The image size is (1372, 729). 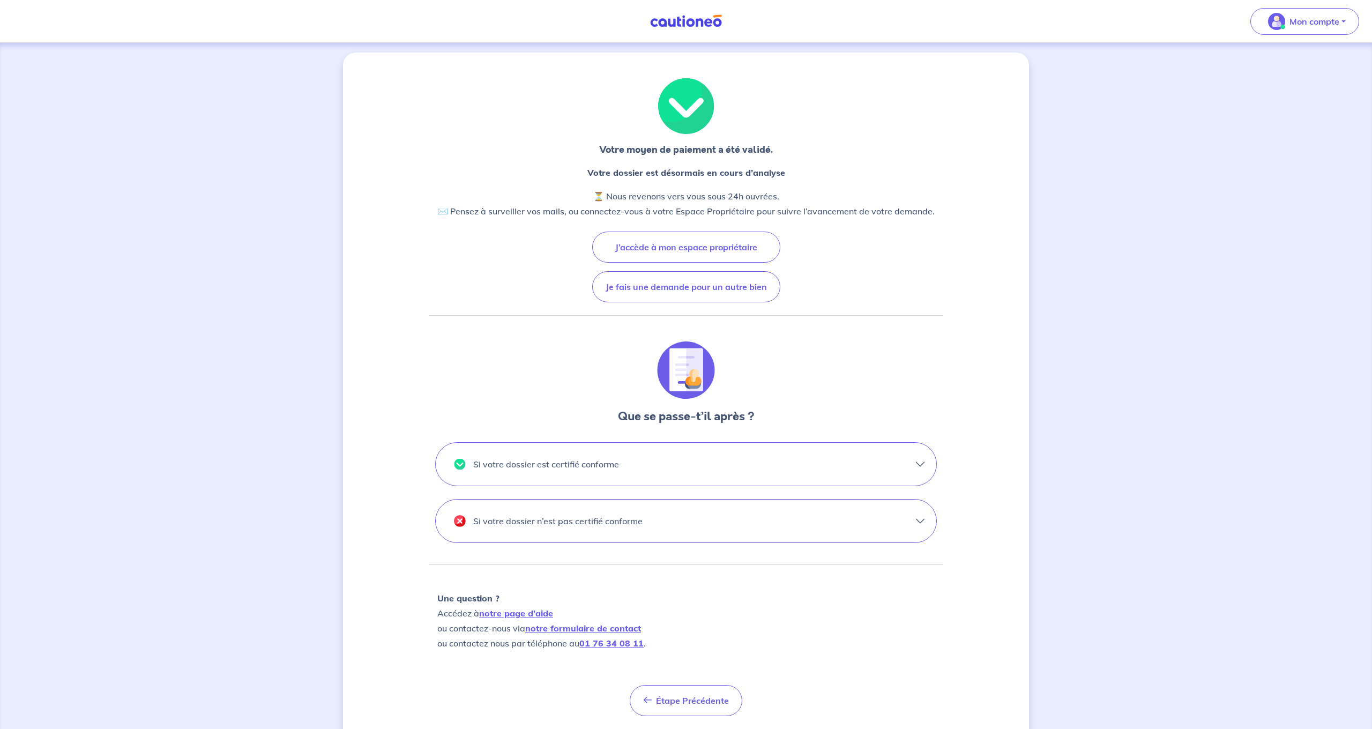 I want to click on strong: Votre dossier est désormais en cours d’analyse, so click(x=686, y=173).